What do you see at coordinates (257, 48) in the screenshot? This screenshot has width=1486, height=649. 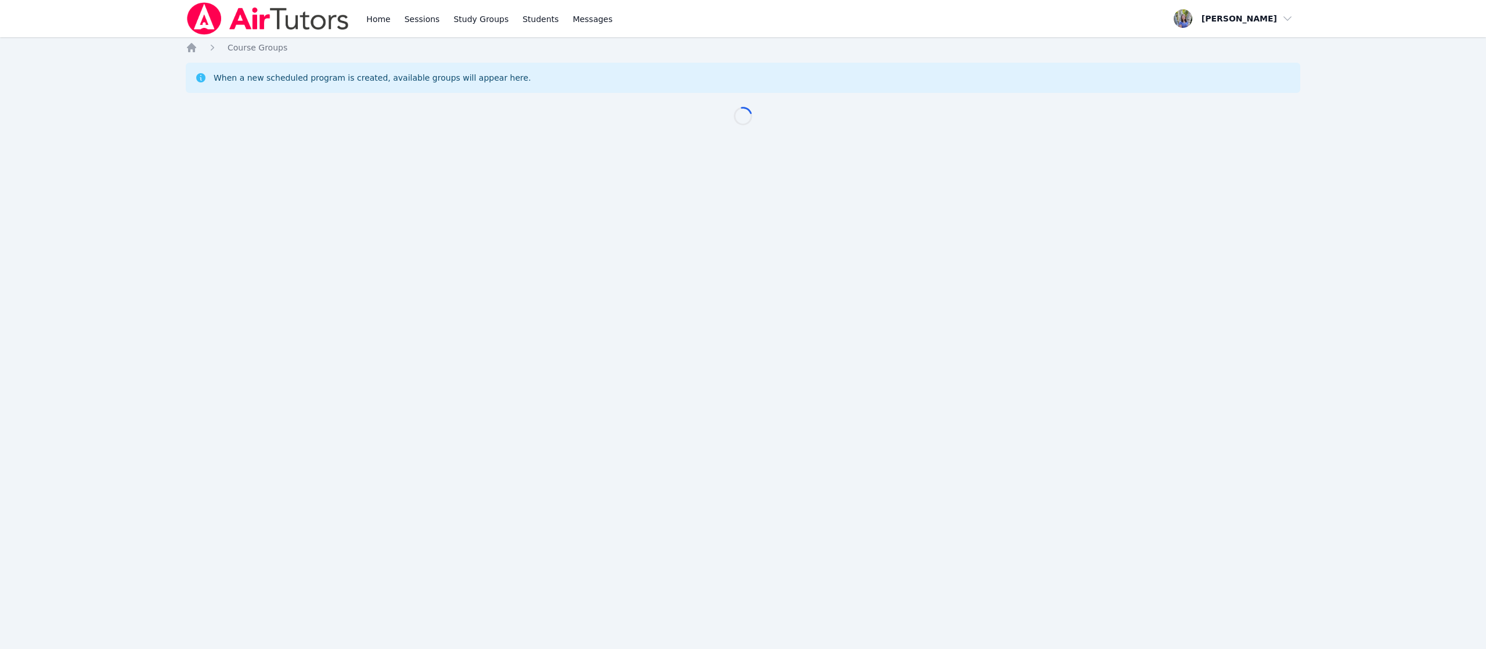 I see `span: Course Groups` at bounding box center [257, 48].